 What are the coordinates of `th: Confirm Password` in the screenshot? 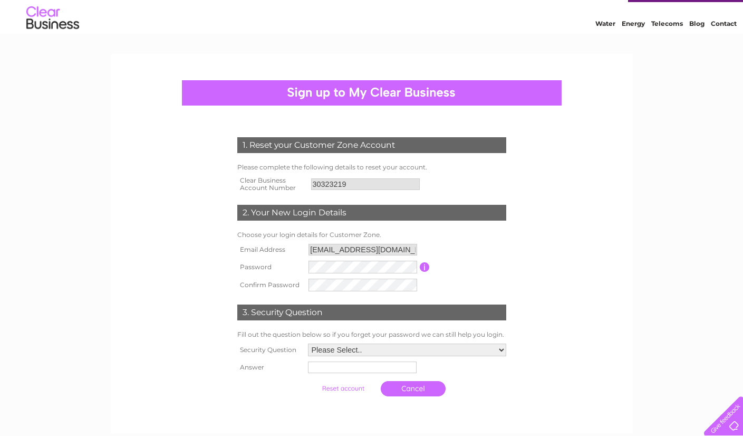 It's located at (271, 285).